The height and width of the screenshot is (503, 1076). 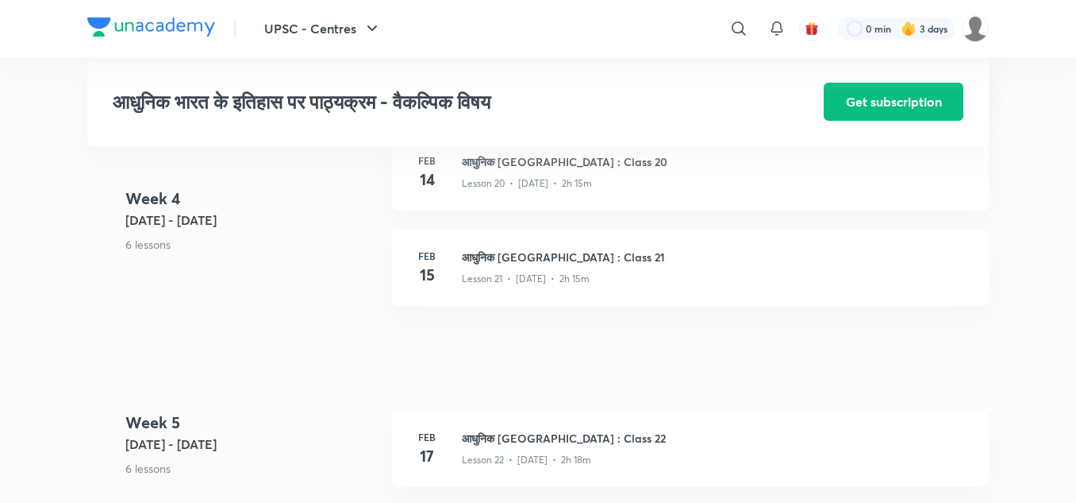 I want to click on h4: 15, so click(x=427, y=275).